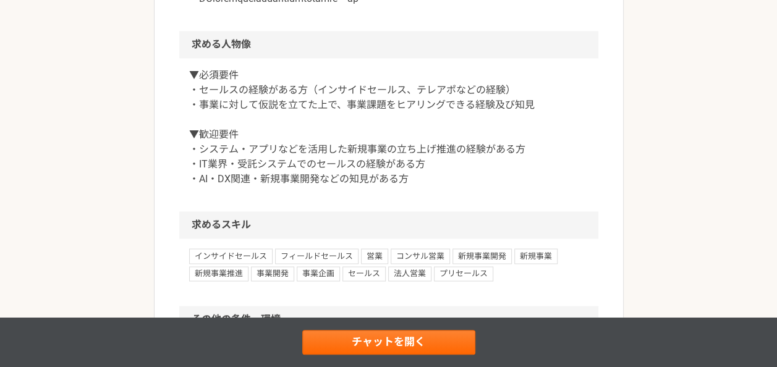  What do you see at coordinates (420, 256) in the screenshot?
I see `span: コンサル営業` at bounding box center [420, 256].